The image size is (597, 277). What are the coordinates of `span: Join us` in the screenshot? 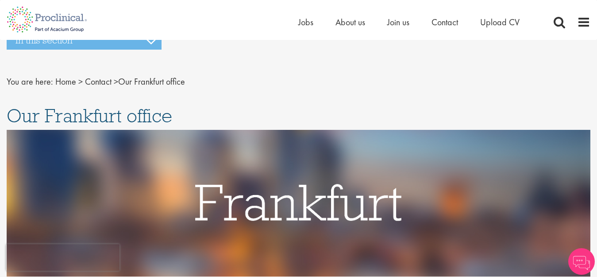 It's located at (398, 22).